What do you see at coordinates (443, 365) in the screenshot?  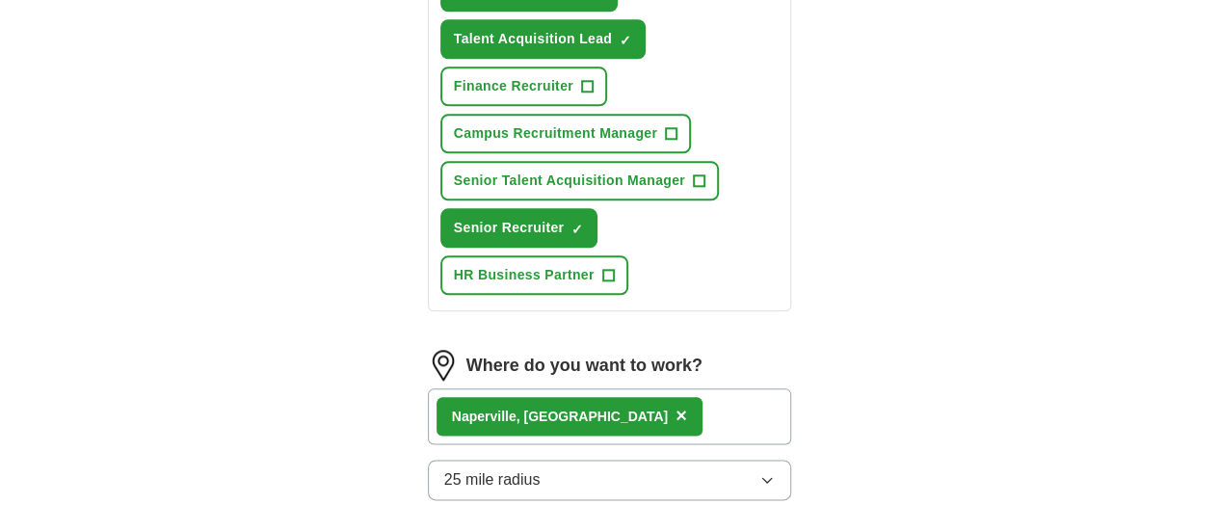 I see `img: location.png` at bounding box center [443, 365].